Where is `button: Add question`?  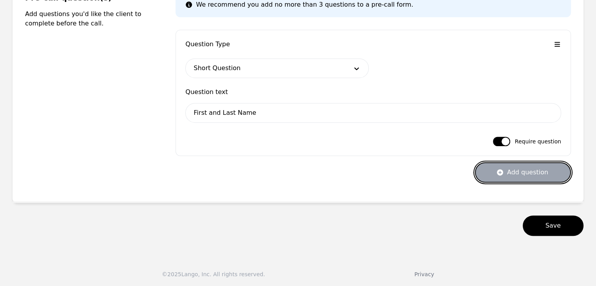 button: Add question is located at coordinates (523, 173).